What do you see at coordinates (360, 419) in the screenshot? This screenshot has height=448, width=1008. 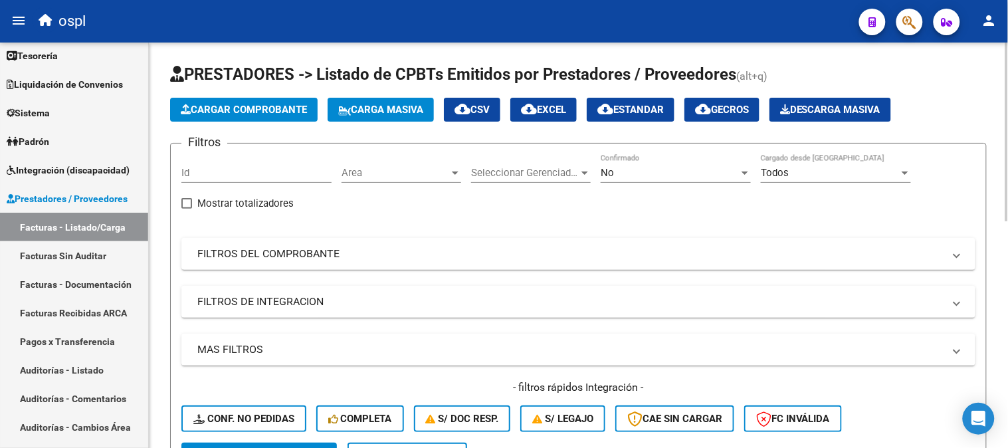 I see `span: Completa` at bounding box center [360, 419].